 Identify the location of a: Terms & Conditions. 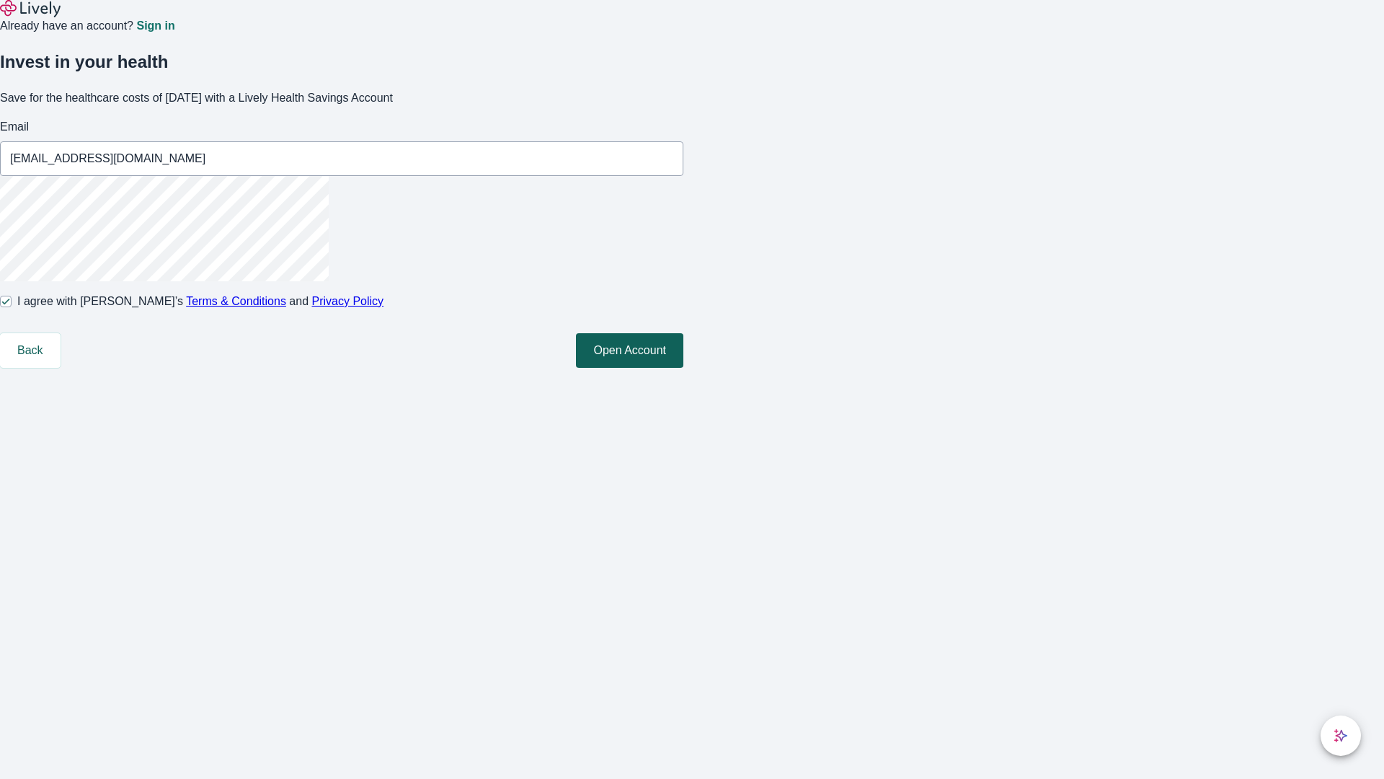
(236, 301).